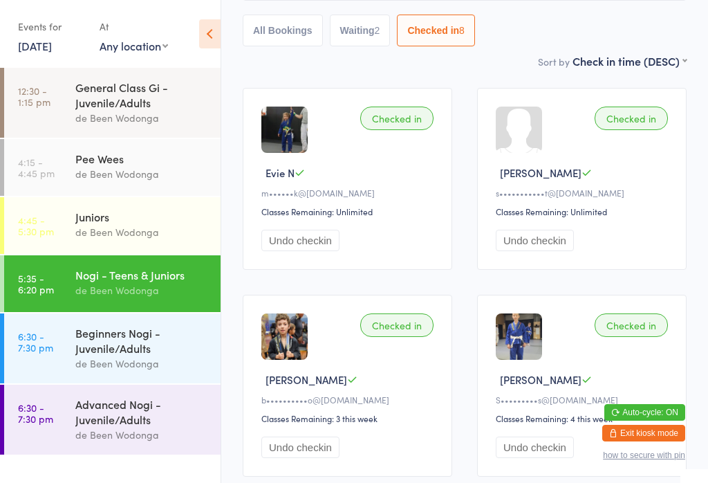  What do you see at coordinates (436, 30) in the screenshot?
I see `button: Checked in8` at bounding box center [436, 30].